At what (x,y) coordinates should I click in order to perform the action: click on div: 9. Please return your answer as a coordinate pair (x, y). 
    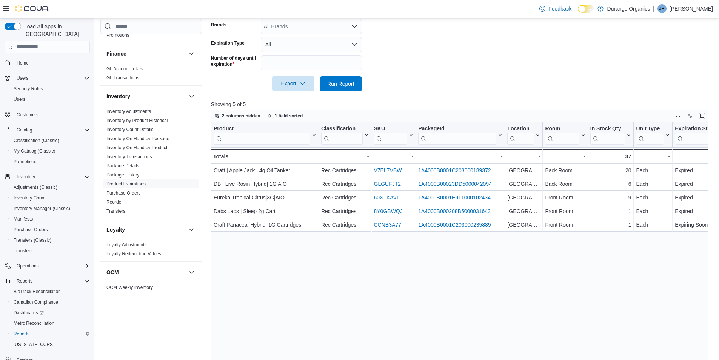
    Looking at the image, I should click on (611, 198).